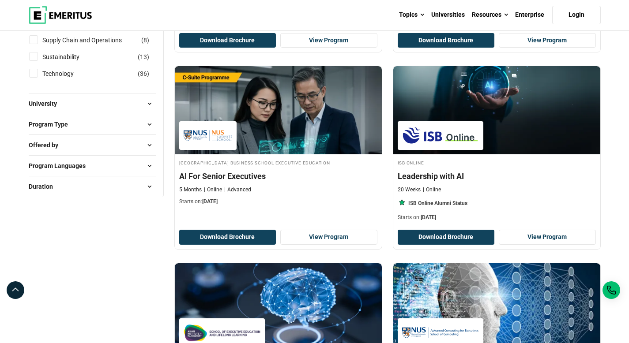  I want to click on img: AI For Senior Executives | Online Leadership Course, so click(278, 110).